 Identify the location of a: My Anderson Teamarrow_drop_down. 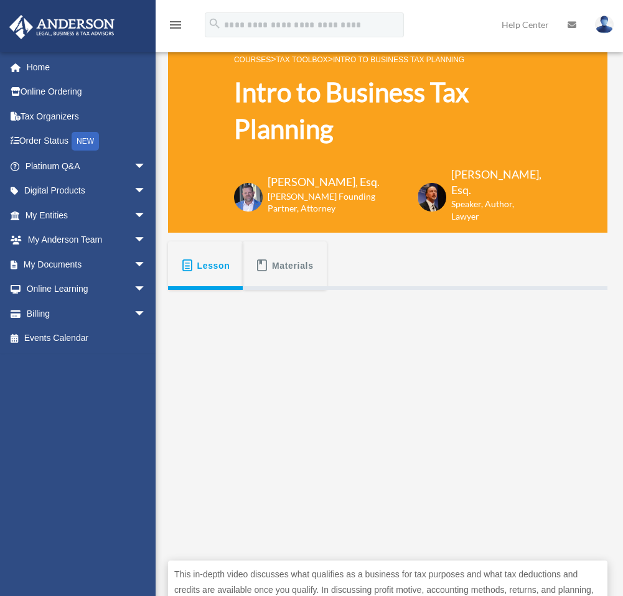
(86, 240).